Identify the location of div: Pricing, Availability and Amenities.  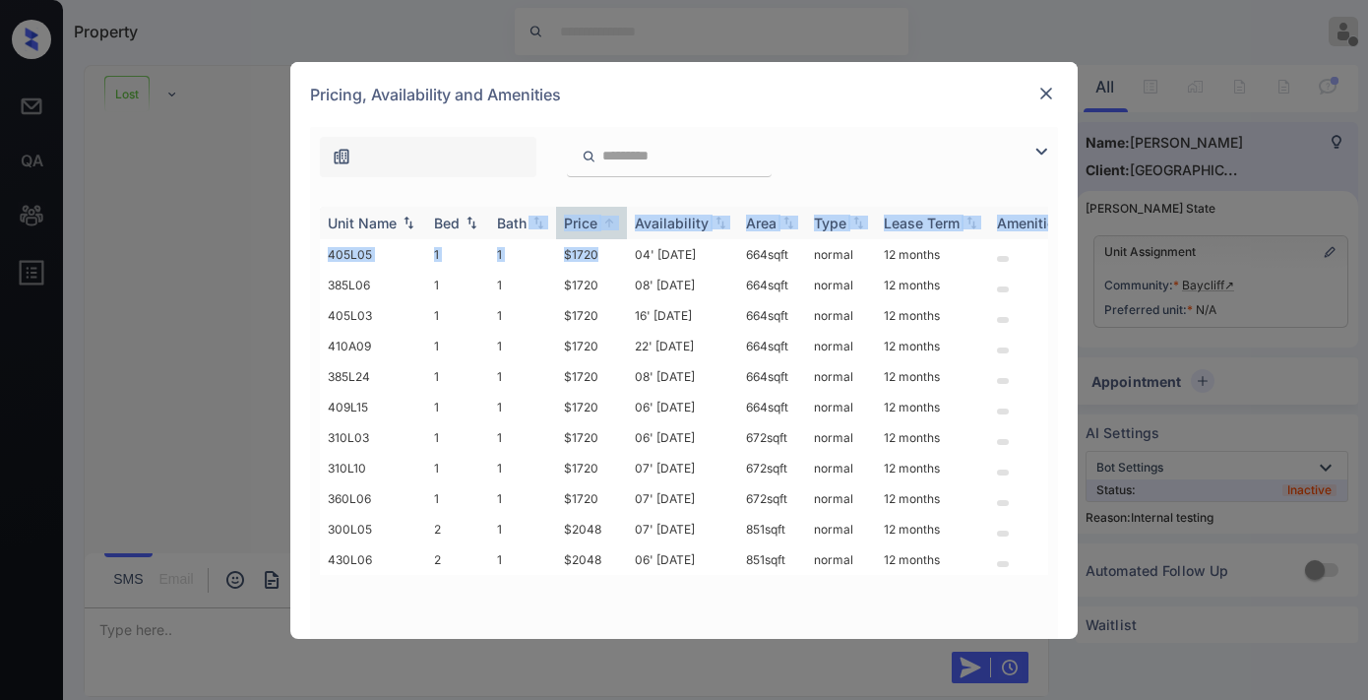
(684, 94).